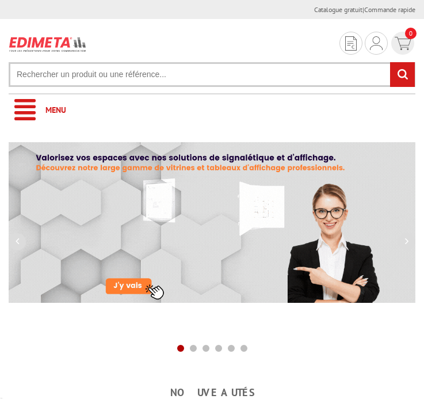 The height and width of the screenshot is (399, 424). Describe the element at coordinates (338, 9) in the screenshot. I see `a: Catalogue gratuit` at that location.